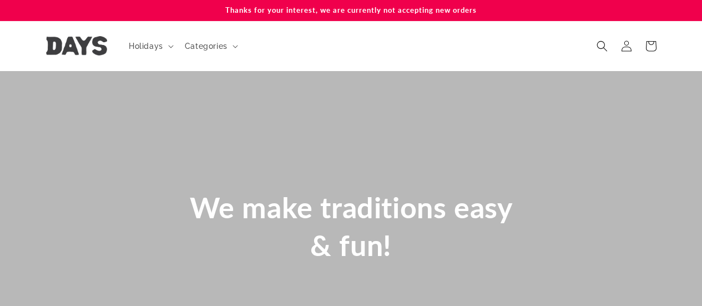  I want to click on summary: Holidays, so click(150, 46).